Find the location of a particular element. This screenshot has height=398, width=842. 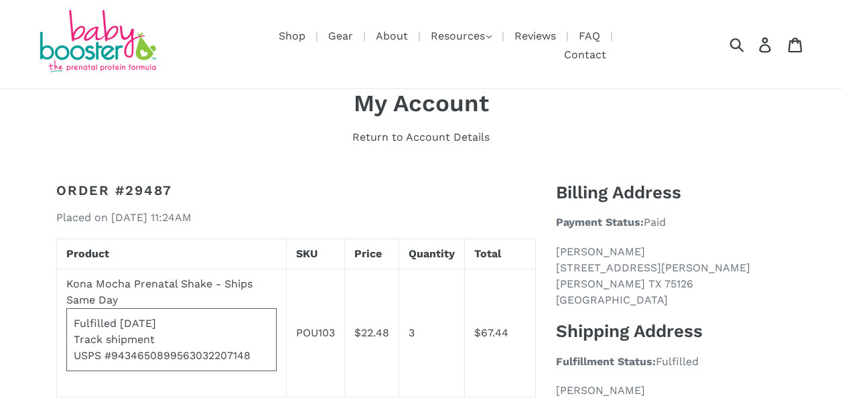

div: USPS #9434650899563032207148 is located at coordinates (171, 356).